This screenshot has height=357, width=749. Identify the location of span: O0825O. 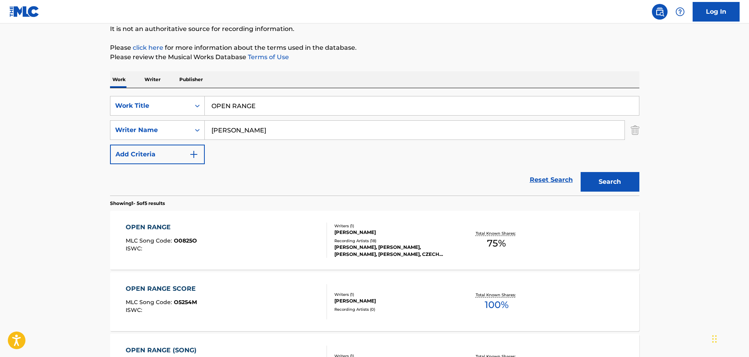
(185, 240).